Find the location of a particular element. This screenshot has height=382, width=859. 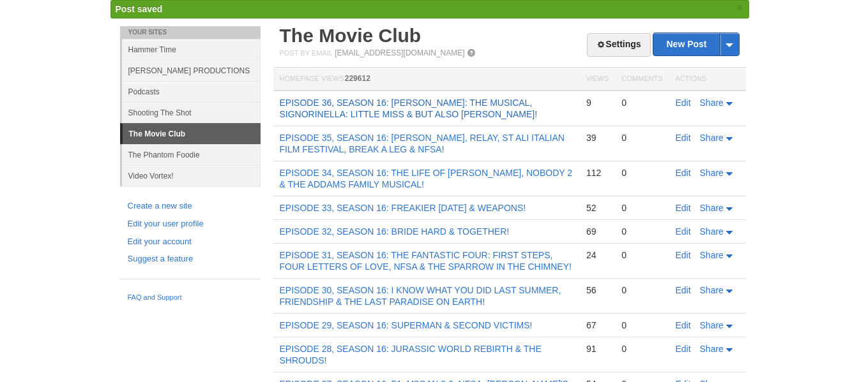

div: 52 is located at coordinates (597, 208).